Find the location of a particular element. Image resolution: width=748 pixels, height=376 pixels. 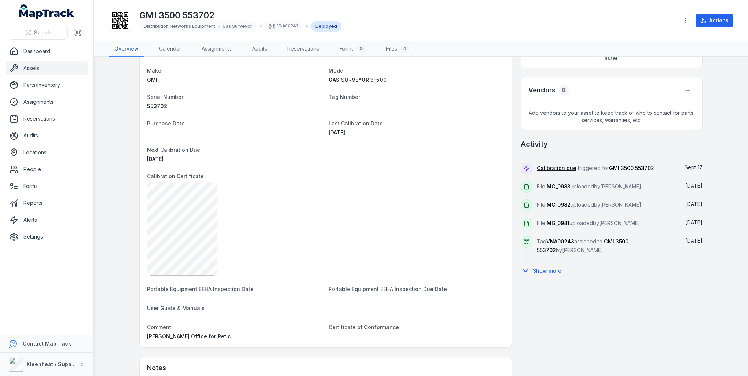

span: User Guide & Manuals is located at coordinates (176, 308).